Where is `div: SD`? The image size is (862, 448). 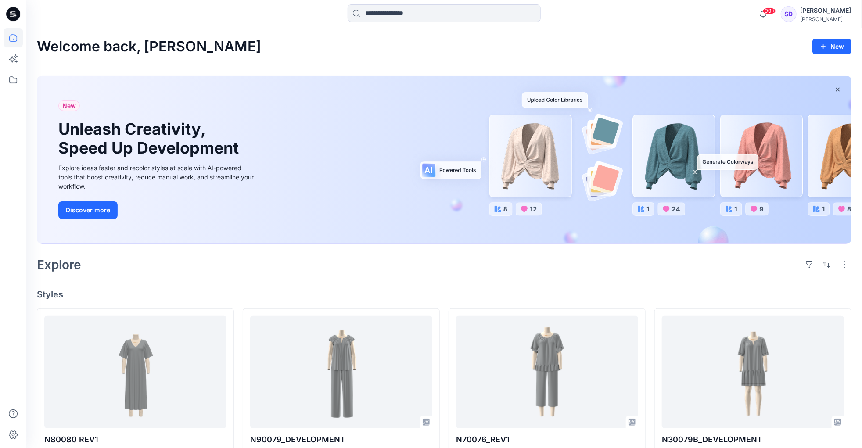
div: SD is located at coordinates (789, 14).